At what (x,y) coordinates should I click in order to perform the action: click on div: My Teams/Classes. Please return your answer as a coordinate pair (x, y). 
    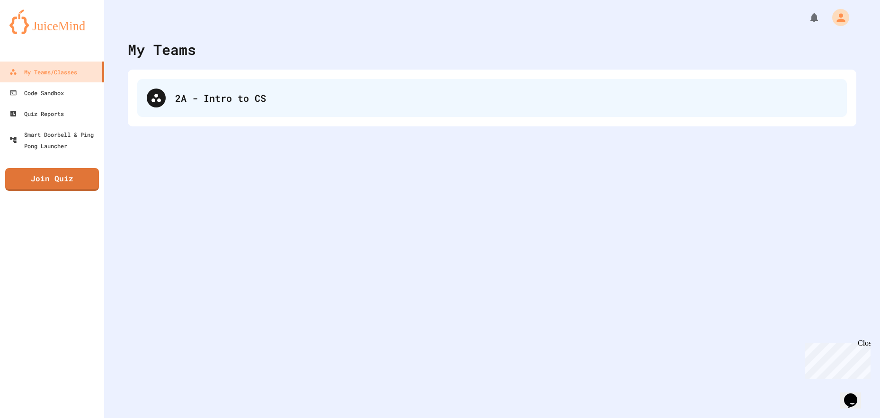
    Looking at the image, I should click on (43, 72).